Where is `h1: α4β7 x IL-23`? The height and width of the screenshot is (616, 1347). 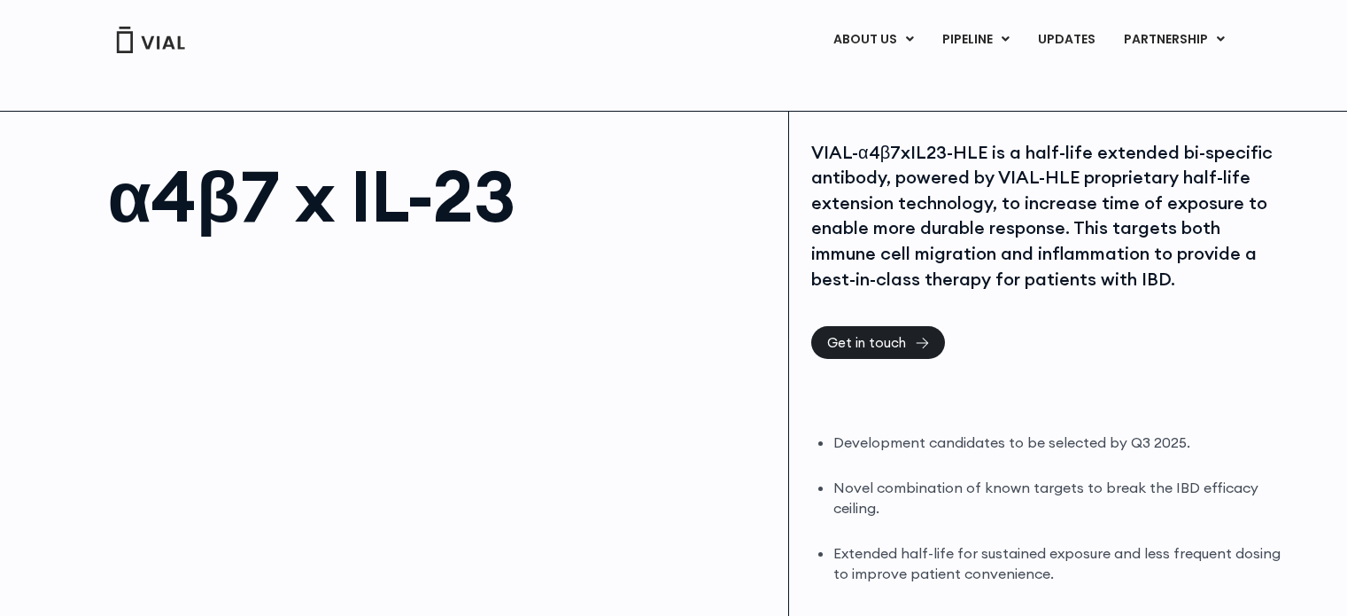
h1: α4β7 x IL-23 is located at coordinates (439, 196).